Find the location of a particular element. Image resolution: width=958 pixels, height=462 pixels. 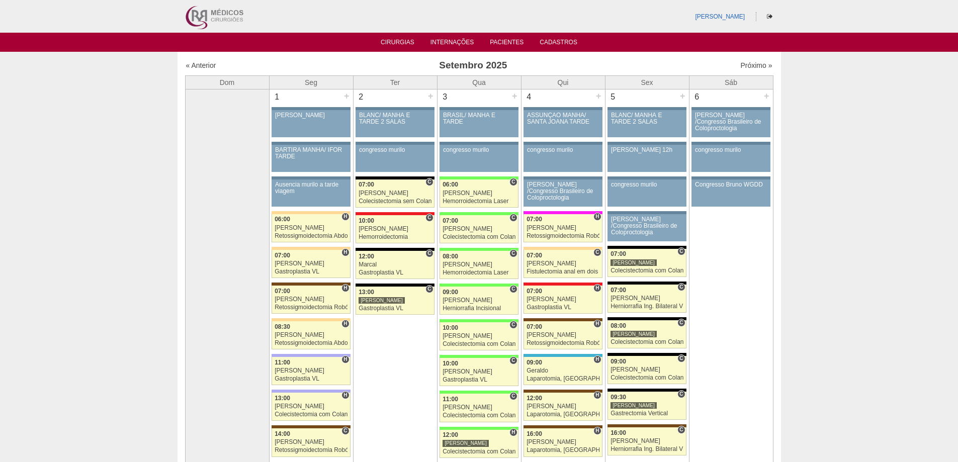

i: Sair is located at coordinates (769, 17).